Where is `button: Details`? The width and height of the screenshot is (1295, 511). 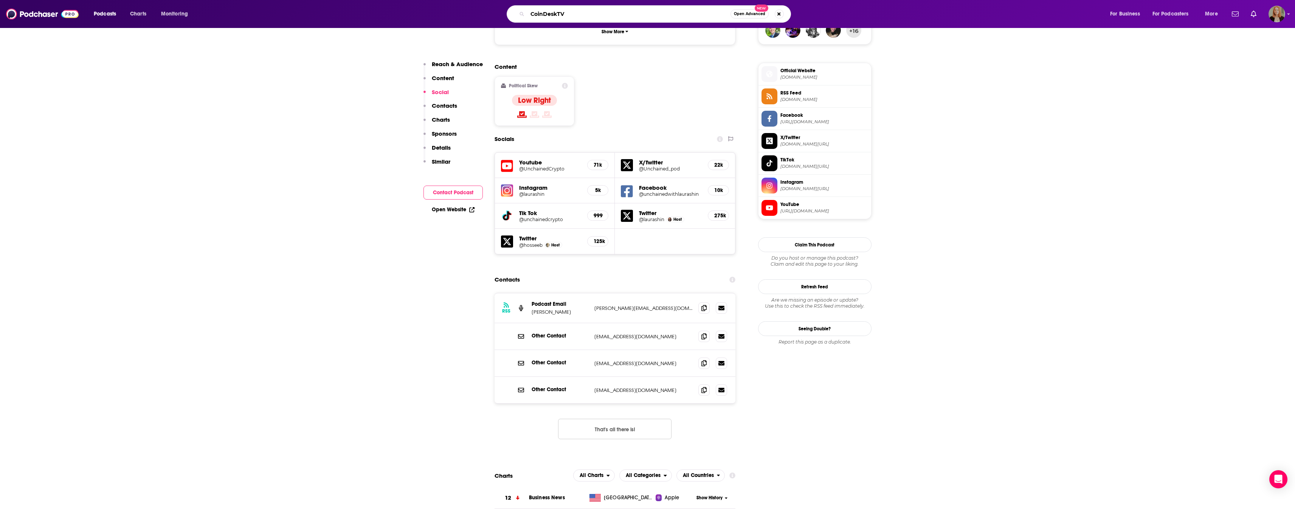
button: Details is located at coordinates (437, 151).